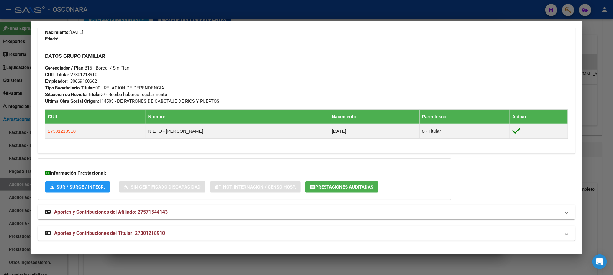 This screenshot has width=613, height=275. What do you see at coordinates (237, 116) in the screenshot?
I see `th: Nombre` at bounding box center [237, 116].